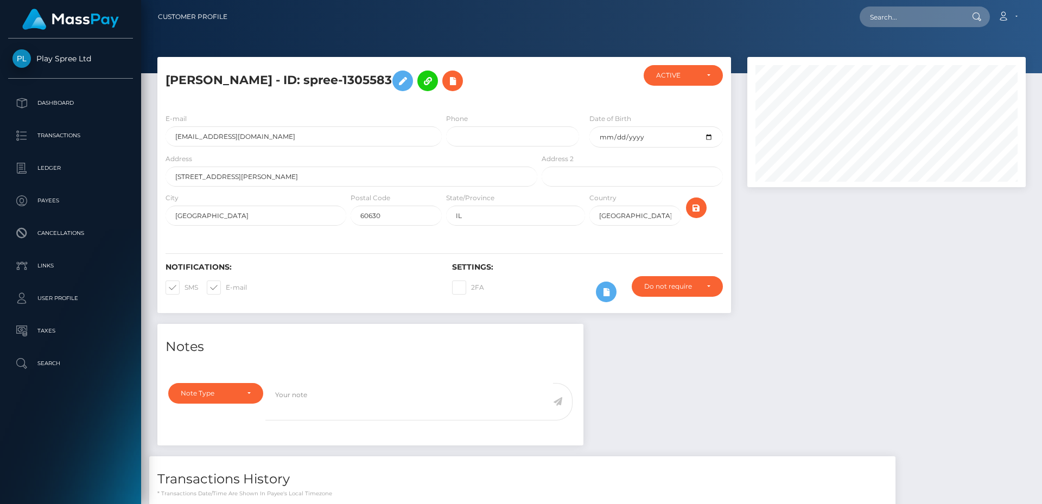 This screenshot has width=1042, height=504. Describe the element at coordinates (71, 331) in the screenshot. I see `p: Taxes` at that location.